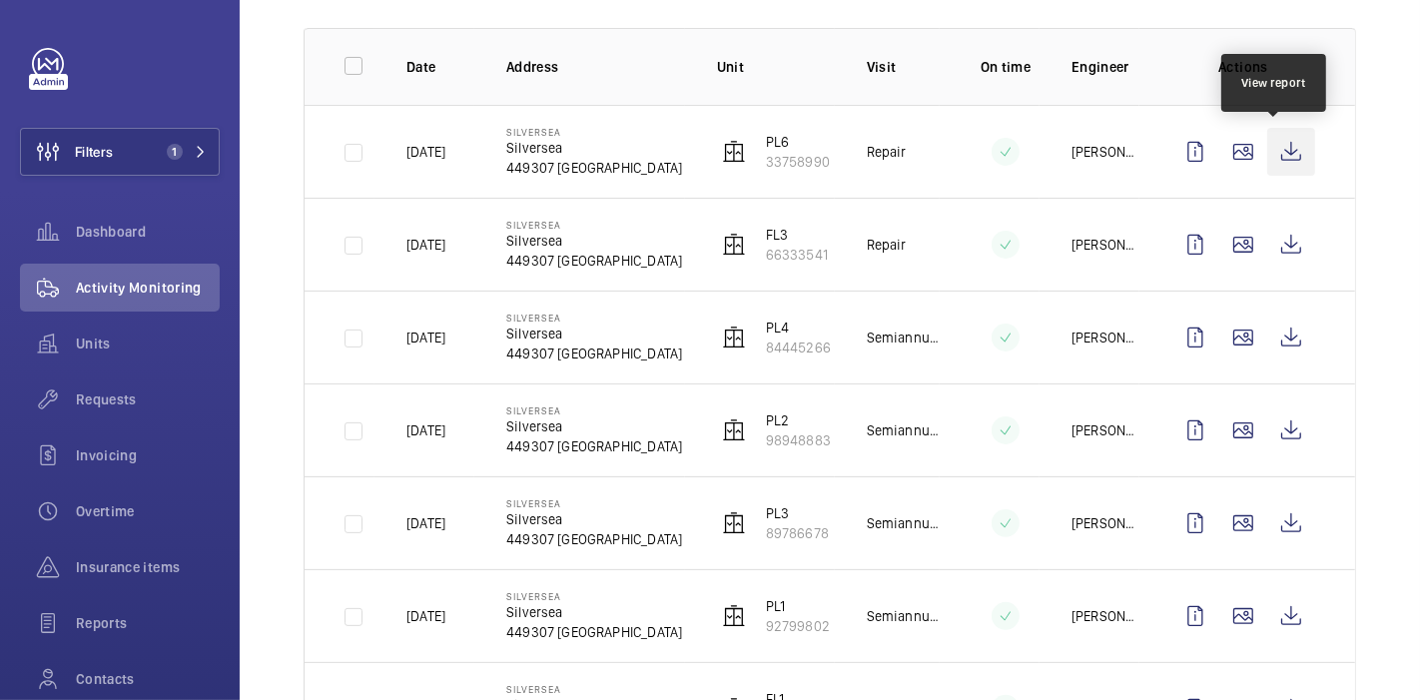 This screenshot has width=1420, height=700. What do you see at coordinates (798, 440) in the screenshot?
I see `p: 98948883` at bounding box center [798, 440].